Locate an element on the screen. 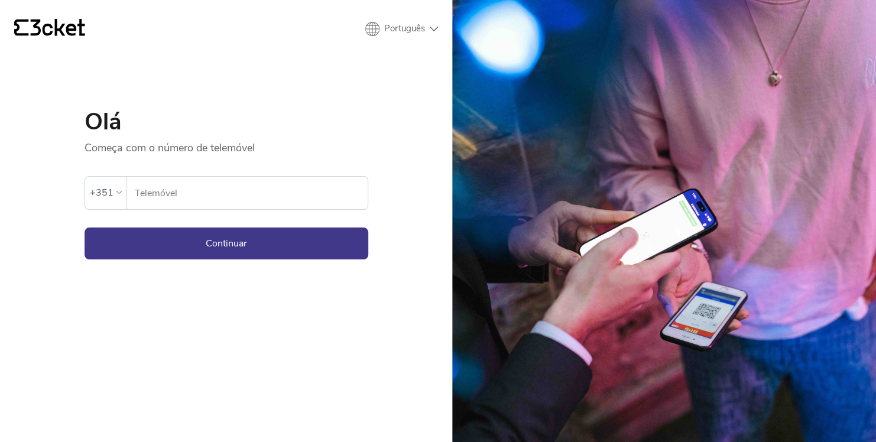  h1: Olá is located at coordinates (226, 122).